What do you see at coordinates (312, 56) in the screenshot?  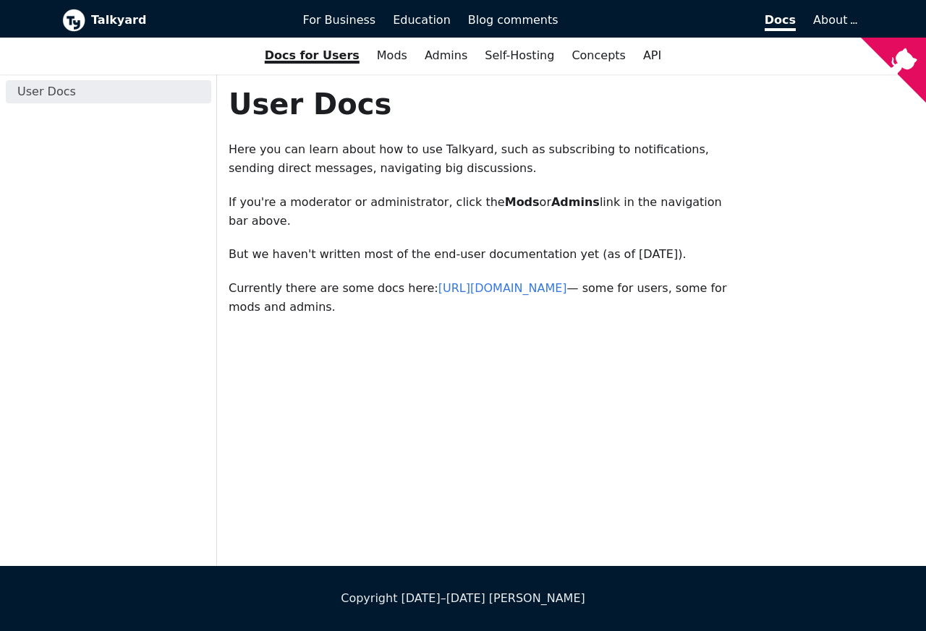 I see `a: Docs for Users` at bounding box center [312, 56].